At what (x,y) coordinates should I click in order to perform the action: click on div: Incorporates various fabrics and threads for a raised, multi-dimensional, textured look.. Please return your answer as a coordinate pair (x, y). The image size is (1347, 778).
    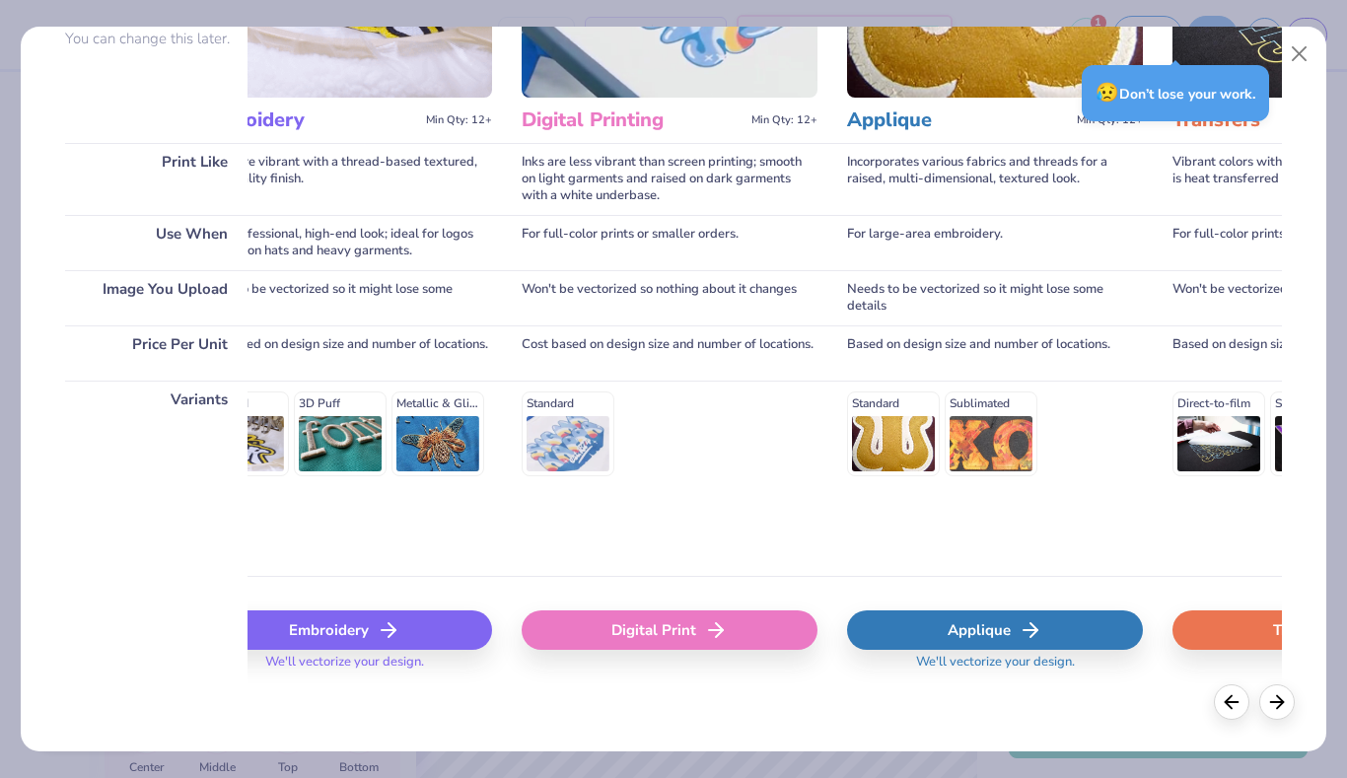
    Looking at the image, I should click on (995, 178).